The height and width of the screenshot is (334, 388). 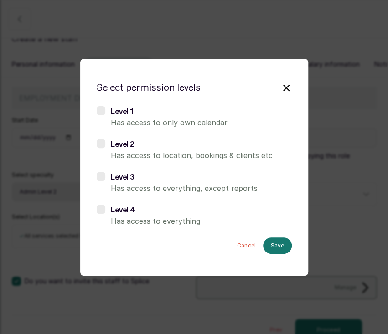 I want to click on h6: Level 4, so click(x=201, y=210).